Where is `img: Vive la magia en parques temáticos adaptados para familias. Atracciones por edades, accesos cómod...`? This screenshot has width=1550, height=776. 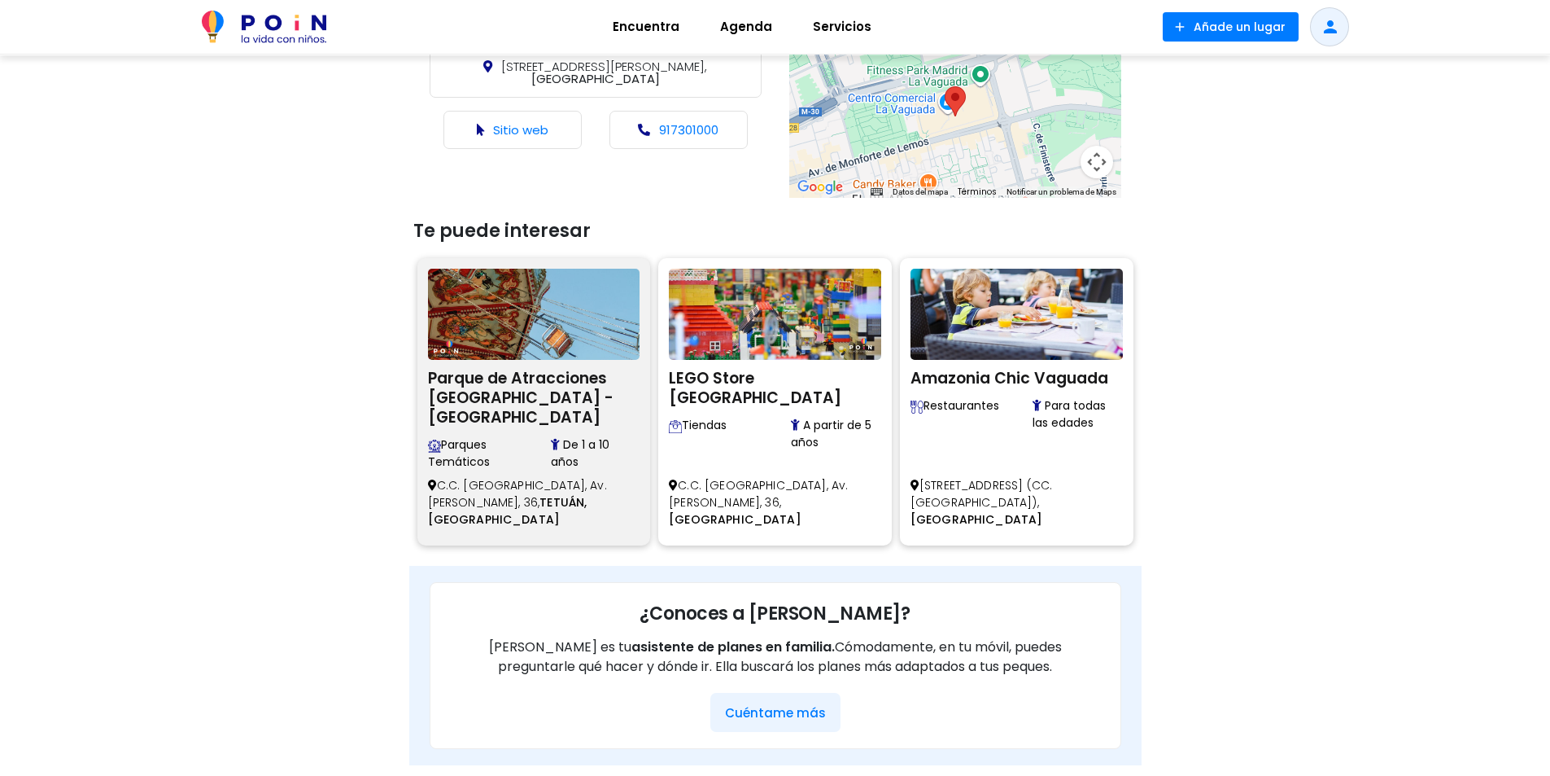 img: Vive la magia en parques temáticos adaptados para familias. Atracciones por edades, accesos cómod... is located at coordinates (435, 446).